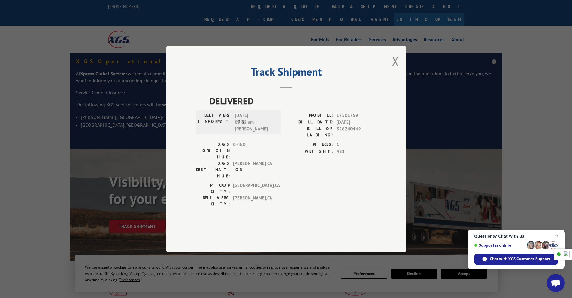 The height and width of the screenshot is (298, 572). Describe the element at coordinates (356, 144) in the screenshot. I see `span: 1` at that location.